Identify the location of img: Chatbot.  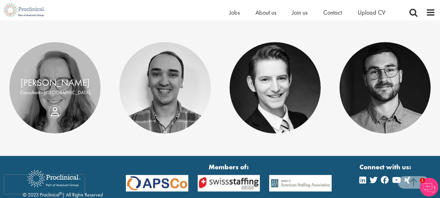
(430, 188).